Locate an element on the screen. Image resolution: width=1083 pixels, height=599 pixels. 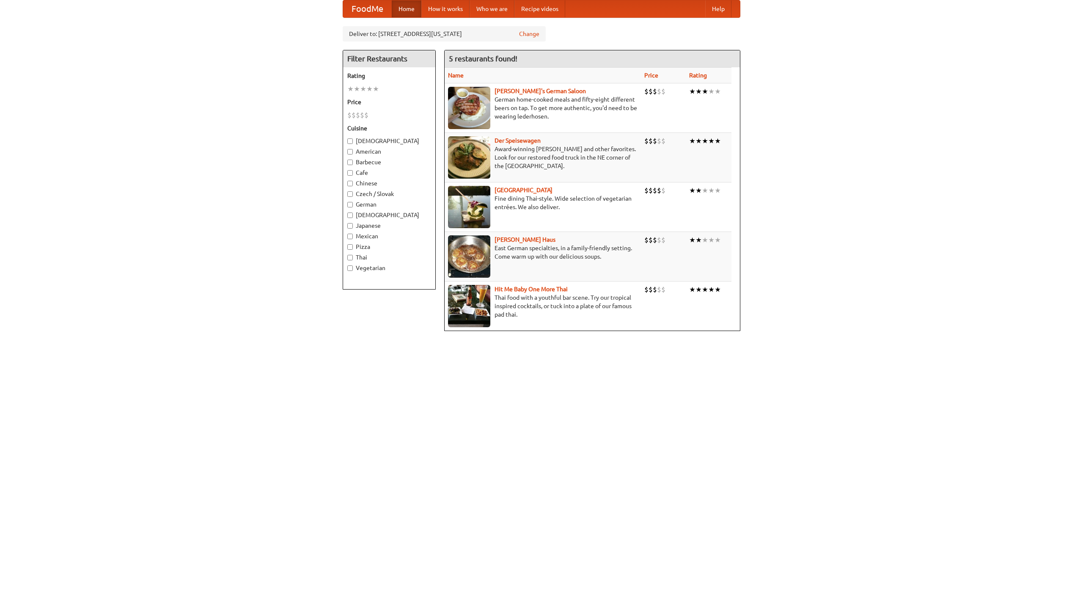
img: babythai.jpg is located at coordinates (469, 306).